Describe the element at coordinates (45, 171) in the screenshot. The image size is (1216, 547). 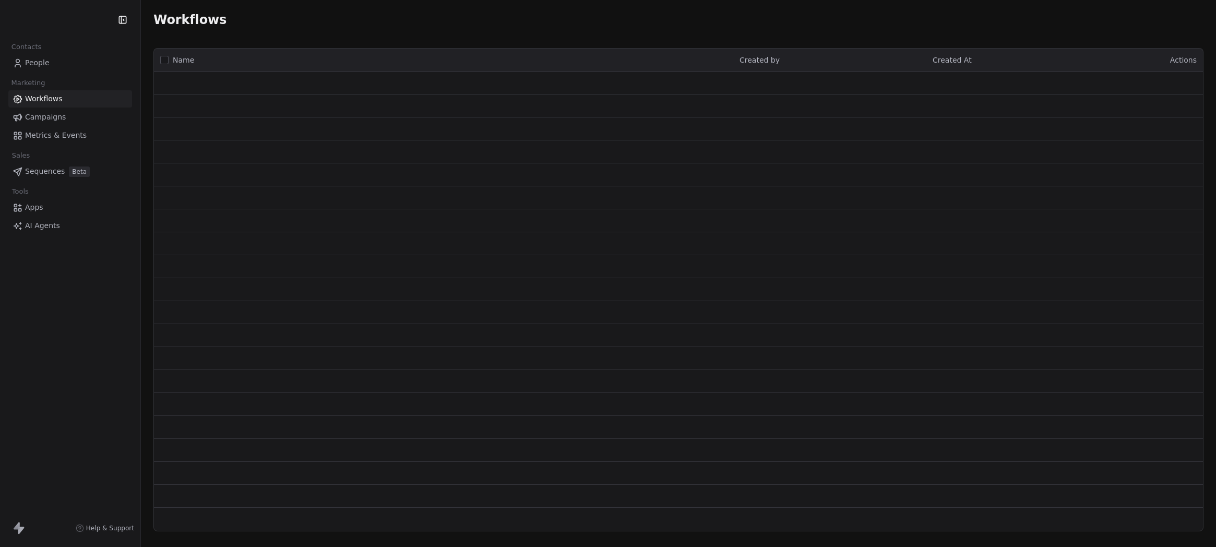
I see `span: Sequences` at that location.